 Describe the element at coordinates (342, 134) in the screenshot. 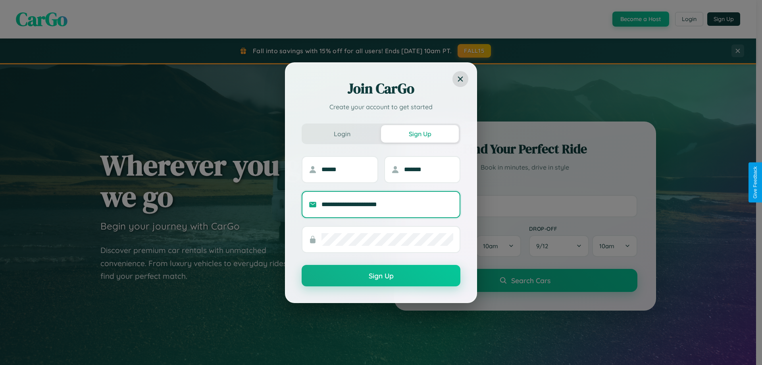

I see `button: Login` at that location.